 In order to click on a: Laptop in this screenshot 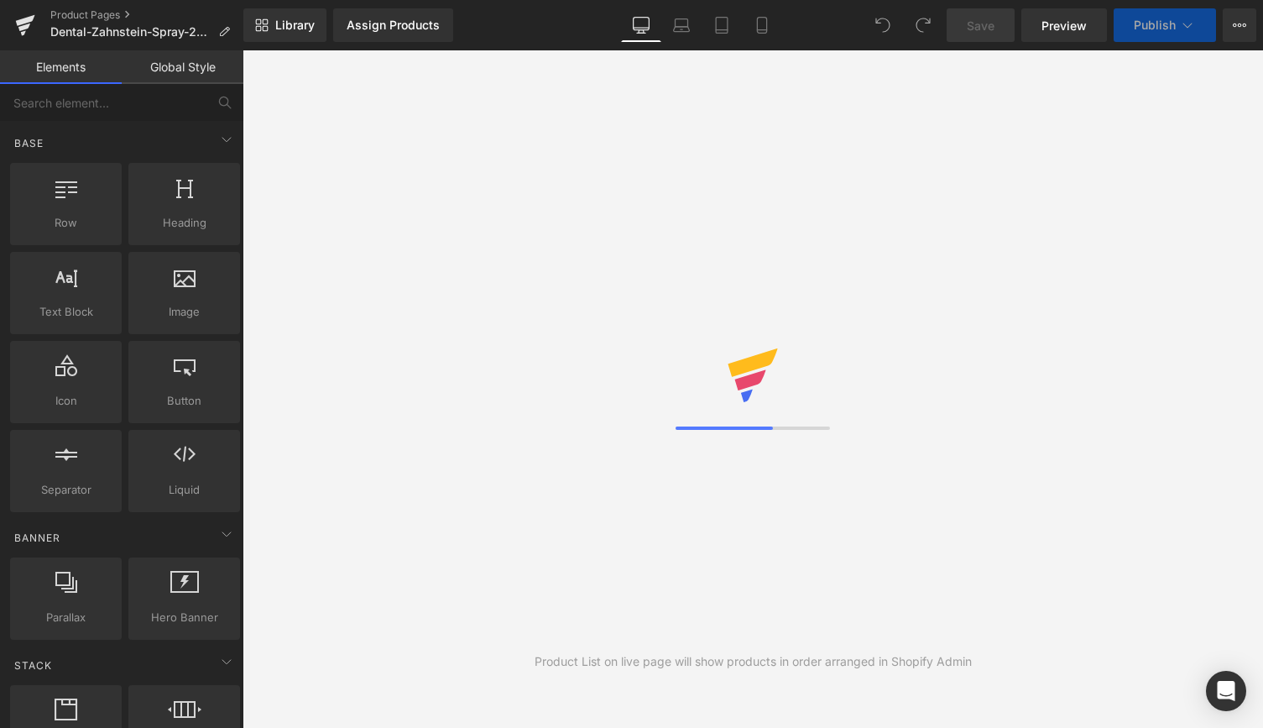, I will do `click(681, 25)`.